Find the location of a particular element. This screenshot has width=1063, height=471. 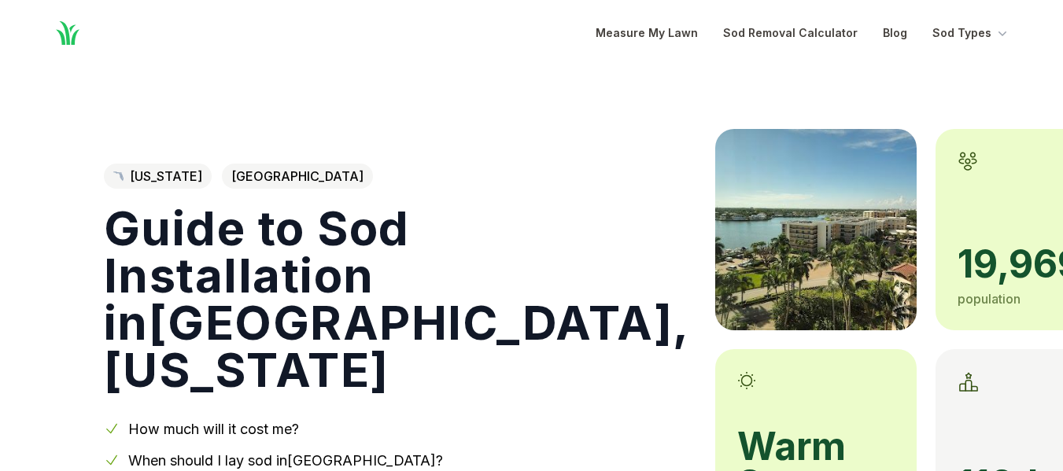

a: Measure My Lawn is located at coordinates (647, 33).